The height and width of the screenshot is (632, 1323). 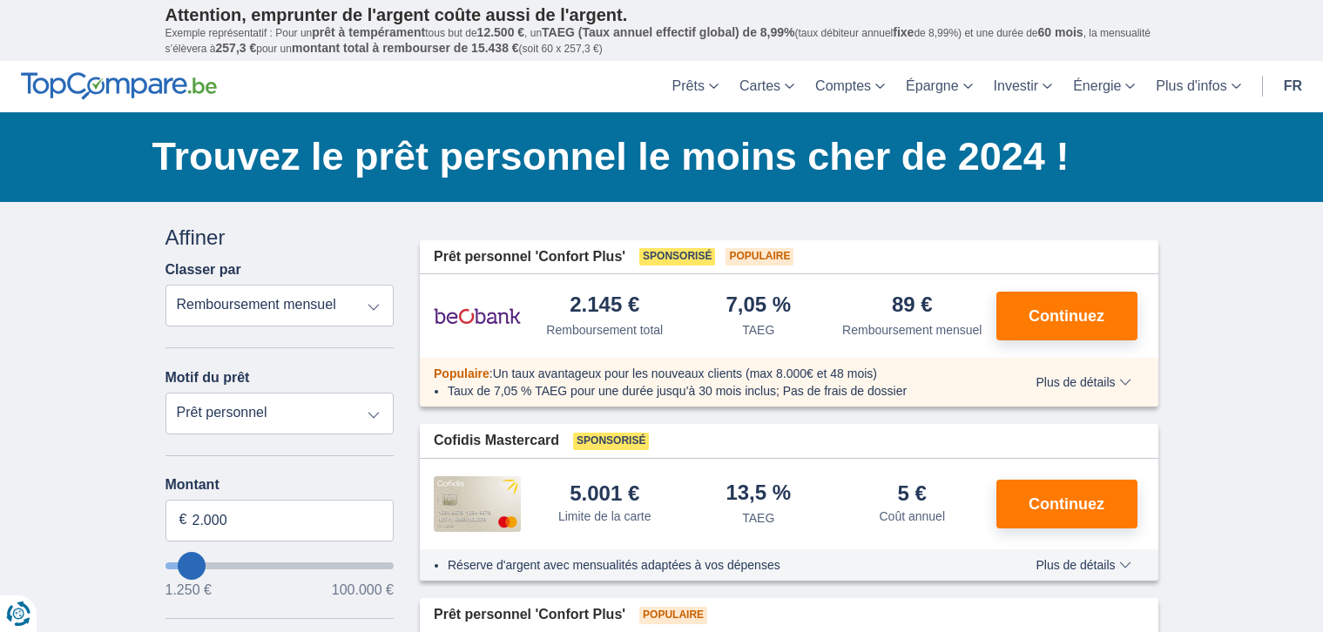 I want to click on div: Limite de la carte, so click(x=604, y=516).